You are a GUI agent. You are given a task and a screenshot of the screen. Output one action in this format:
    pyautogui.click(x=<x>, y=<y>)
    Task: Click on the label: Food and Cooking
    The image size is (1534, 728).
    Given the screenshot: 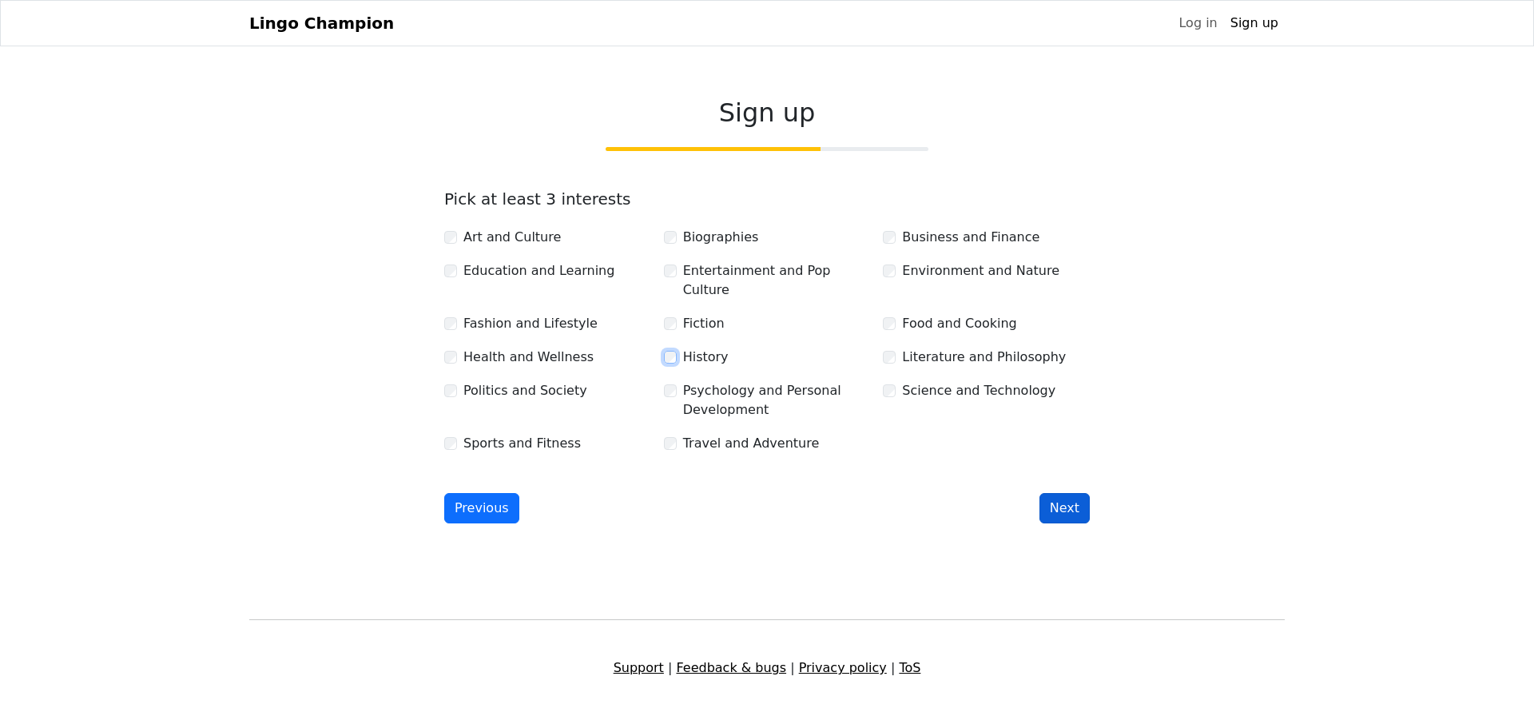 What is the action you would take?
    pyautogui.click(x=959, y=324)
    